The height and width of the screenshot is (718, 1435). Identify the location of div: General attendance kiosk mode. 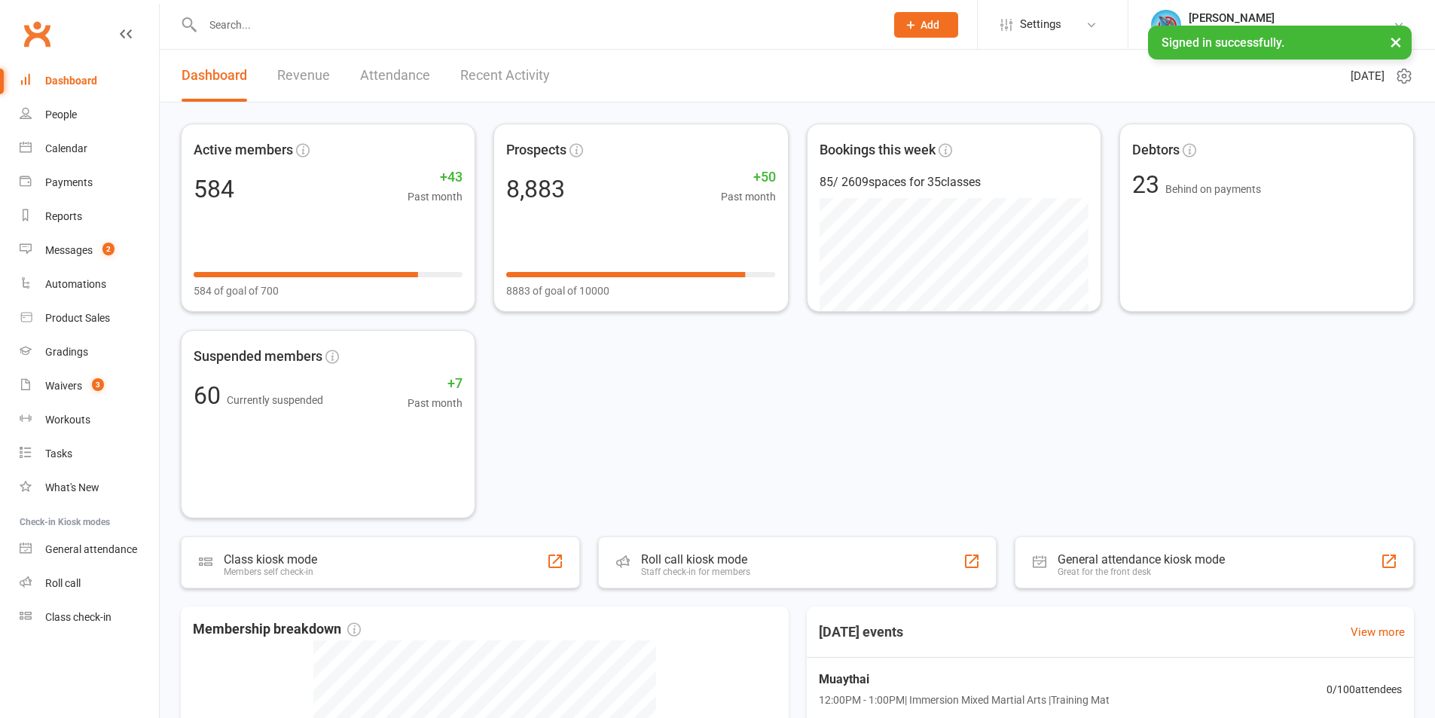
(1141, 559).